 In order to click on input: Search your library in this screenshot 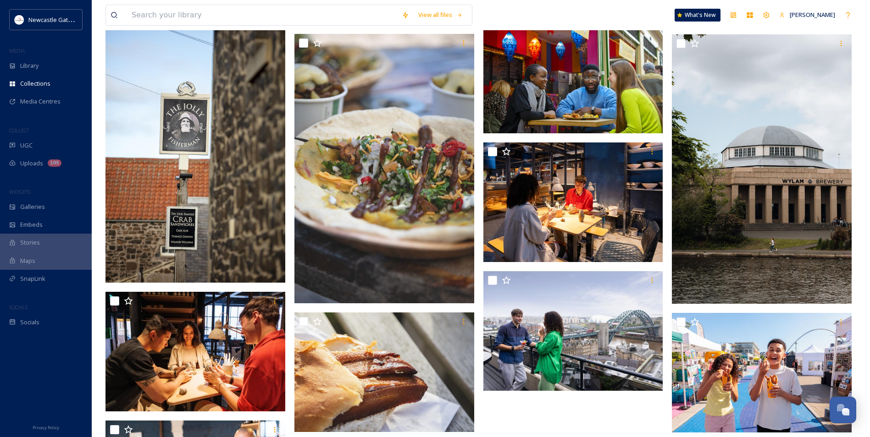, I will do `click(262, 15)`.